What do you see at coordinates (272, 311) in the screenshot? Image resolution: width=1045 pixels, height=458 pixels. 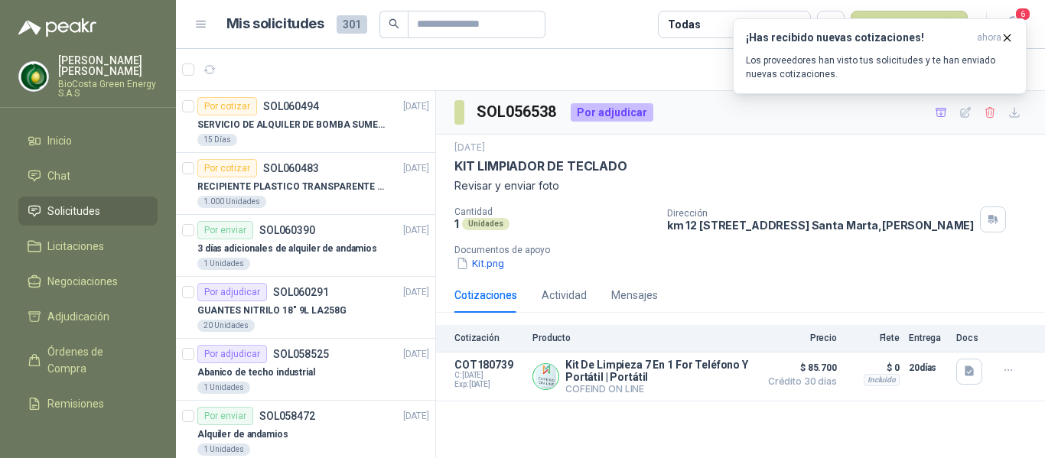 I see `p: GUANTES NITRILO 18" 9L LA258G` at bounding box center [272, 311].